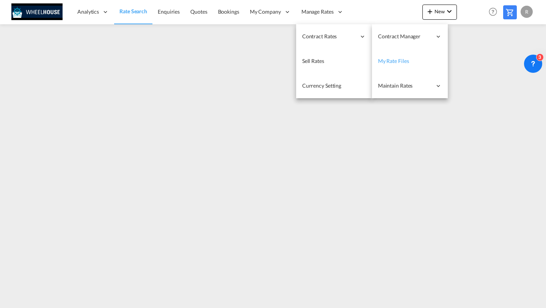 This screenshot has width=546, height=308. What do you see at coordinates (329, 36) in the screenshot?
I see `span: Contract Rates` at bounding box center [329, 36].